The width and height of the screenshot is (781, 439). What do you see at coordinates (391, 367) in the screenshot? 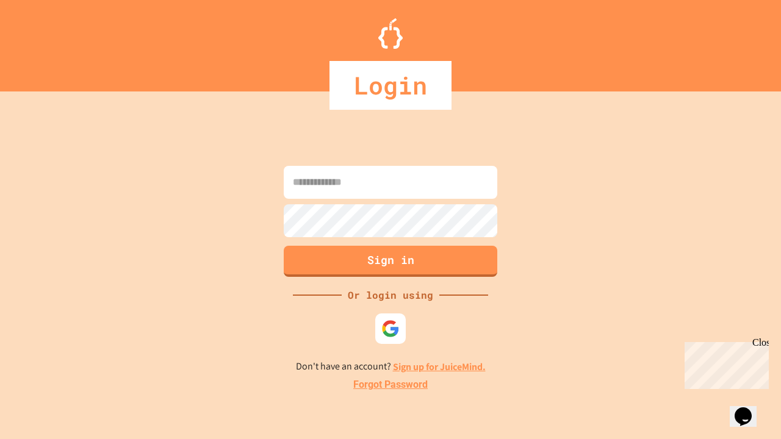
I see `p: Don't have an account?` at bounding box center [391, 367].